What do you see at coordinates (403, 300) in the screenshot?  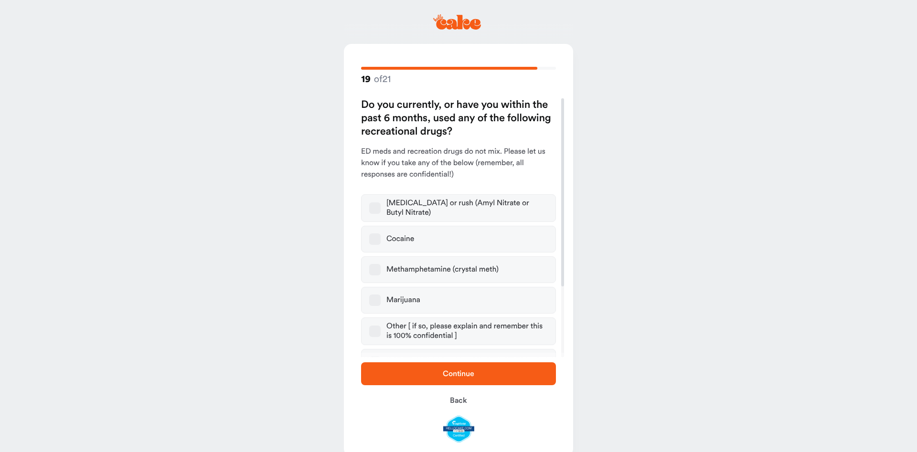 I see `div: Marijuana` at bounding box center [403, 300].